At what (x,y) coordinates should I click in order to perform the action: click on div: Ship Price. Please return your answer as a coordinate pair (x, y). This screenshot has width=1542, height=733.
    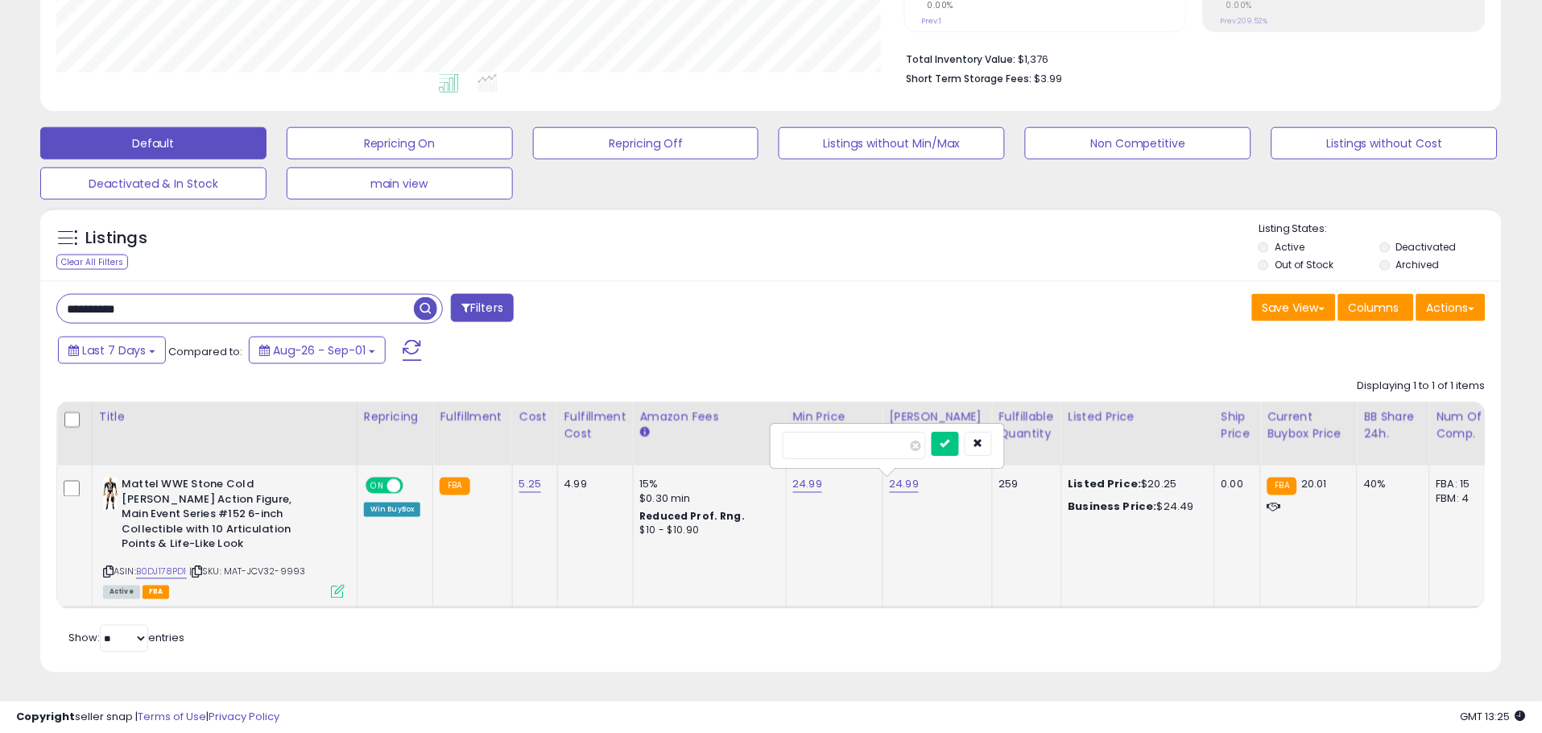
    Looking at the image, I should click on (1238, 425).